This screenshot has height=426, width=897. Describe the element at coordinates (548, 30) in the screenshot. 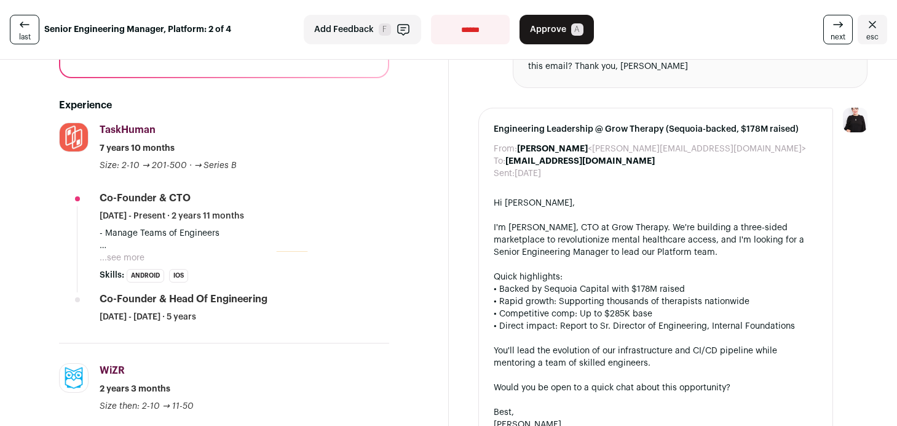

I see `span: Approve` at that location.